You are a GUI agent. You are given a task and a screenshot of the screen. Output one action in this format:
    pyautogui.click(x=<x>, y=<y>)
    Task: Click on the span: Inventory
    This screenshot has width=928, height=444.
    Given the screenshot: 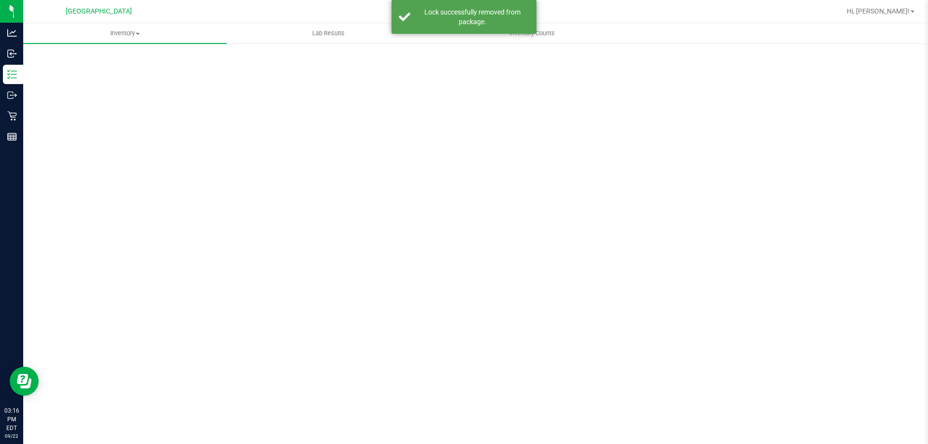 What is the action you would take?
    pyautogui.click(x=125, y=33)
    